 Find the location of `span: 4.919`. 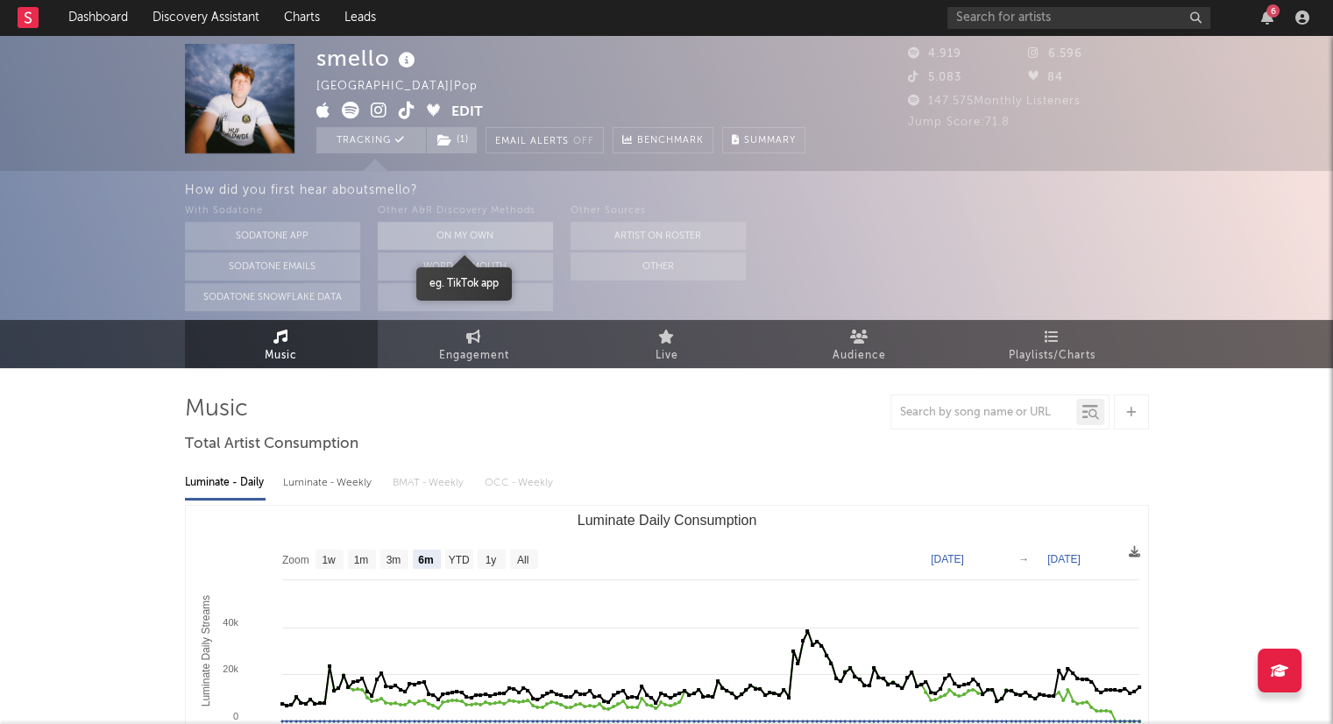

span: 4.919 is located at coordinates (934, 53).